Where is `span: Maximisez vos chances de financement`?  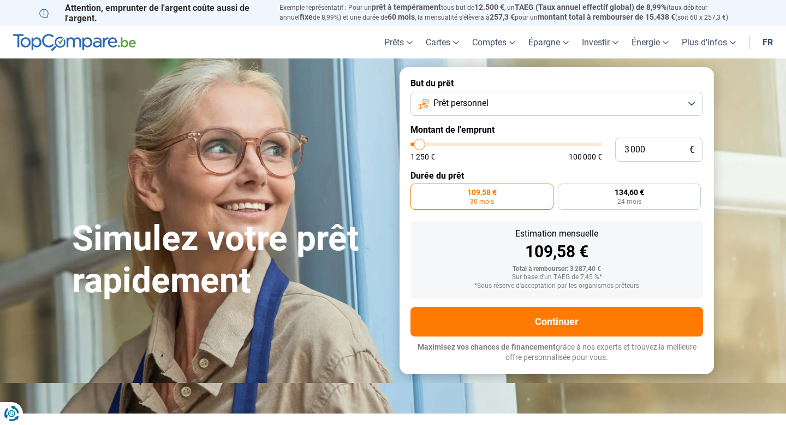 span: Maximisez vos chances de financement is located at coordinates (486, 347).